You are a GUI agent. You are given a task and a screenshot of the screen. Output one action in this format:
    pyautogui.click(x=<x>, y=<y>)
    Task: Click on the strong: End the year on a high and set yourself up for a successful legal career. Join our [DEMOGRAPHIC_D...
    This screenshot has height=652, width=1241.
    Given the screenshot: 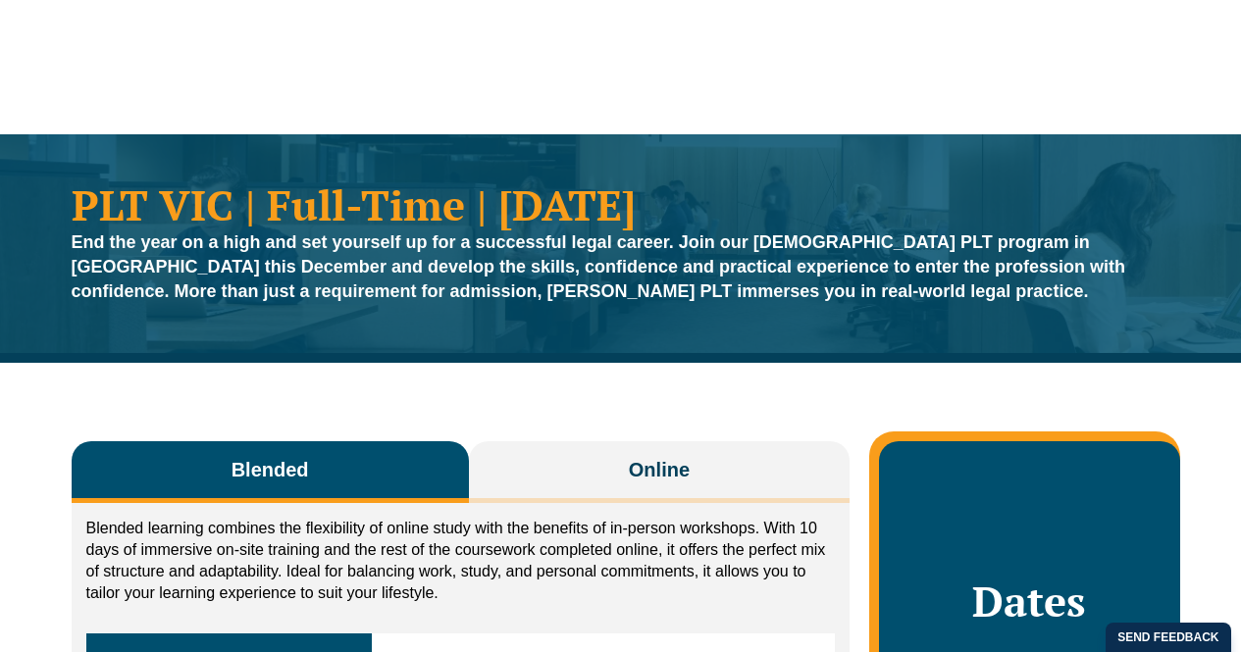 What is the action you would take?
    pyautogui.click(x=598, y=267)
    